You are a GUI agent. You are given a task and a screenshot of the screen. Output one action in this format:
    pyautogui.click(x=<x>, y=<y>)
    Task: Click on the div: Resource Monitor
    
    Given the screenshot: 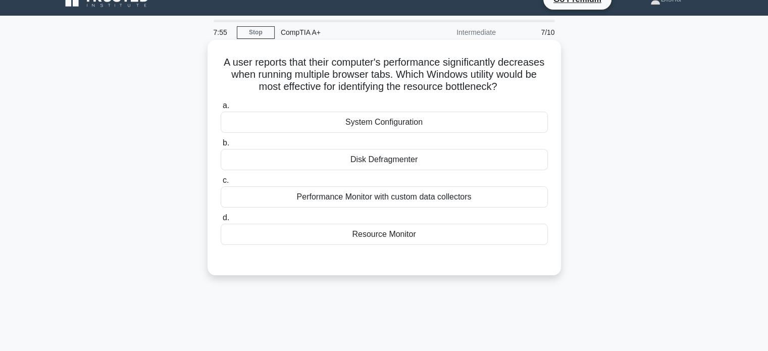 What is the action you would take?
    pyautogui.click(x=384, y=234)
    